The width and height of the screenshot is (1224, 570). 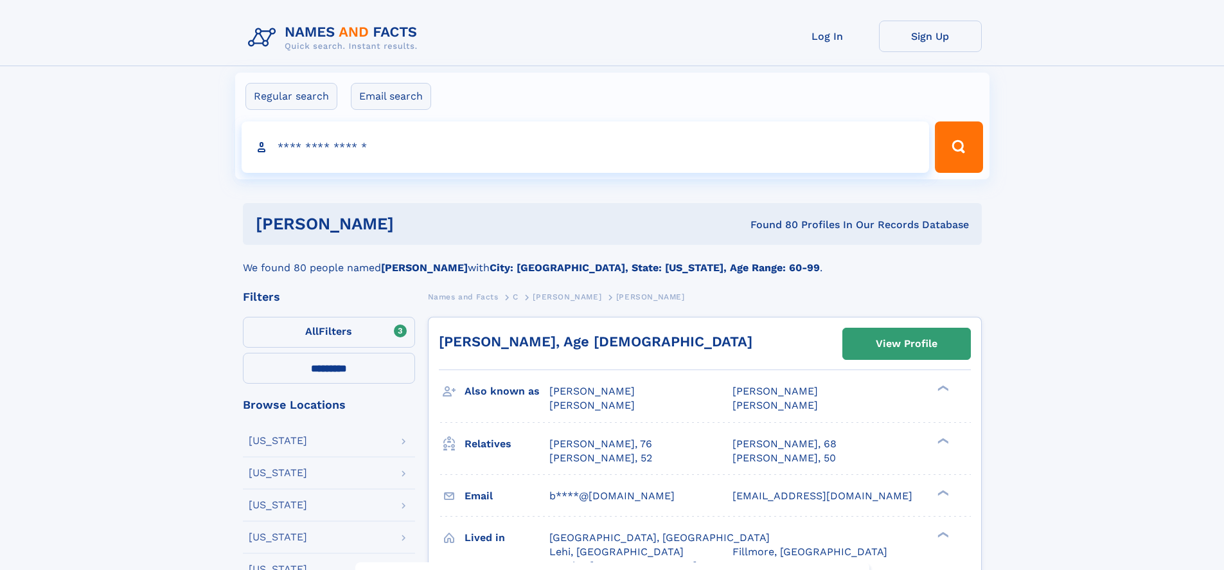 What do you see at coordinates (336, 38) in the screenshot?
I see `img: Logo Names and Facts` at bounding box center [336, 38].